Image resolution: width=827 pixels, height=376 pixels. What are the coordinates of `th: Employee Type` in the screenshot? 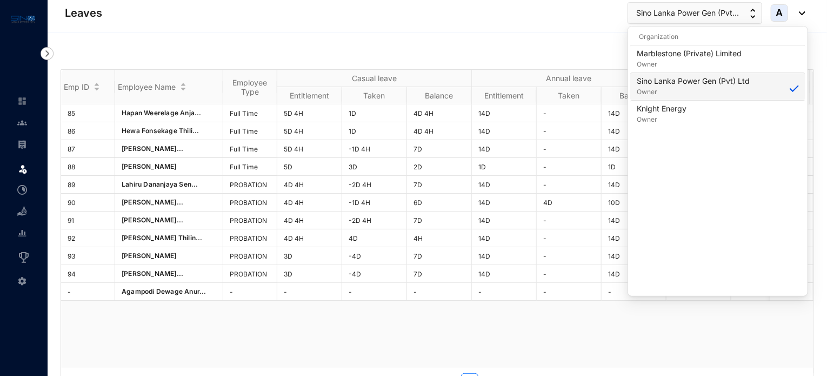 It's located at (250, 87).